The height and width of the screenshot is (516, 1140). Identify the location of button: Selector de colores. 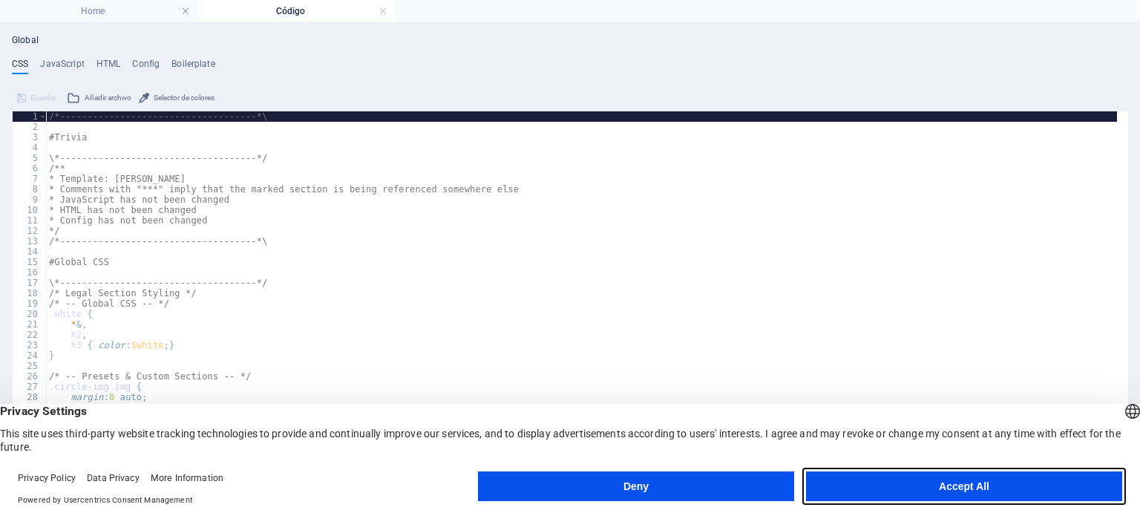
(177, 98).